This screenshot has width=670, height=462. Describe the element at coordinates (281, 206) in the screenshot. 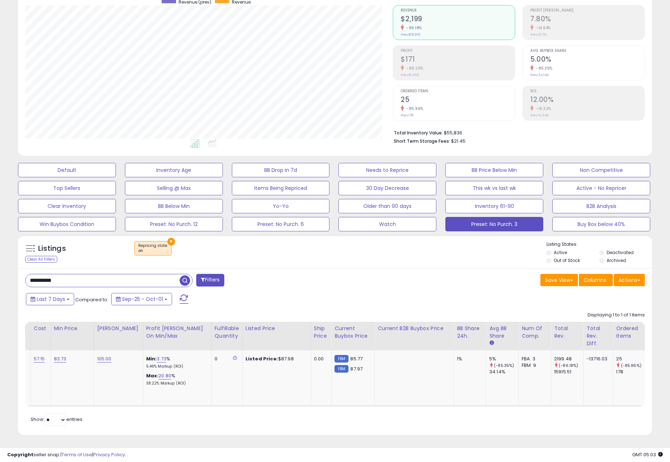

I see `button: Yo-Yo` at that location.